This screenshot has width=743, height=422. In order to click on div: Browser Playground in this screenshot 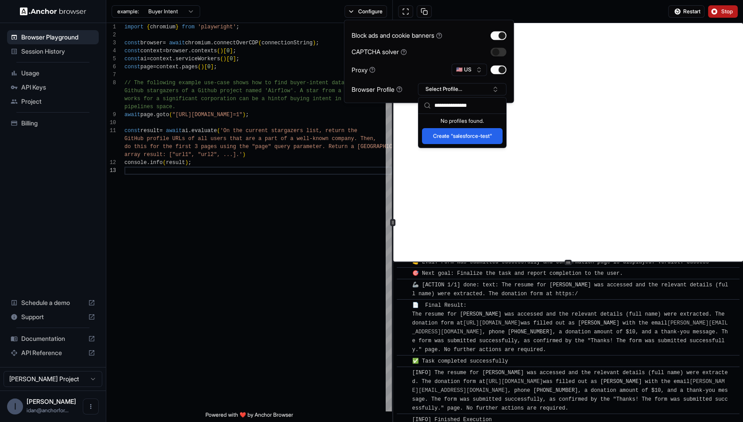, I will do `click(53, 37)`.